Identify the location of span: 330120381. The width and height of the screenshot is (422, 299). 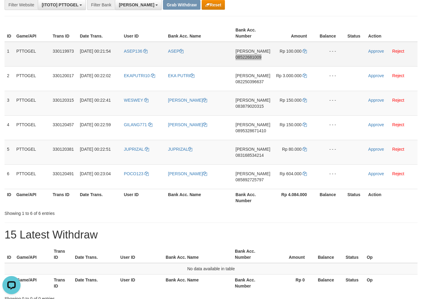
(63, 149).